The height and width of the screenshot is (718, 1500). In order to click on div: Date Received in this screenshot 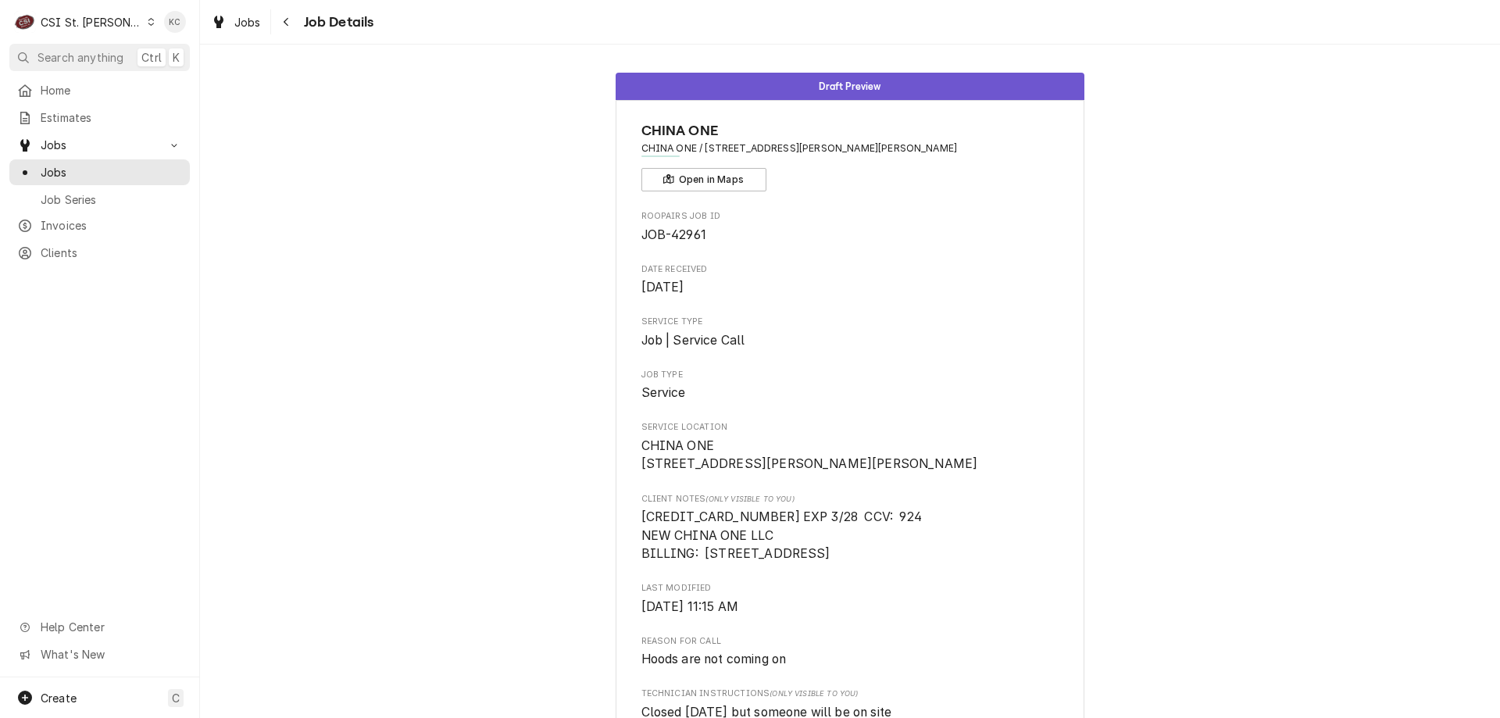, I will do `click(850, 280)`.